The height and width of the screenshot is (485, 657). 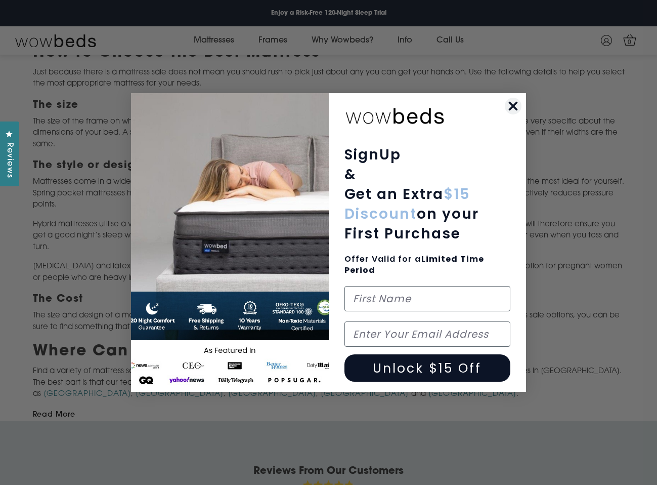 What do you see at coordinates (407, 204) in the screenshot?
I see `span: $15 Discount` at bounding box center [407, 204].